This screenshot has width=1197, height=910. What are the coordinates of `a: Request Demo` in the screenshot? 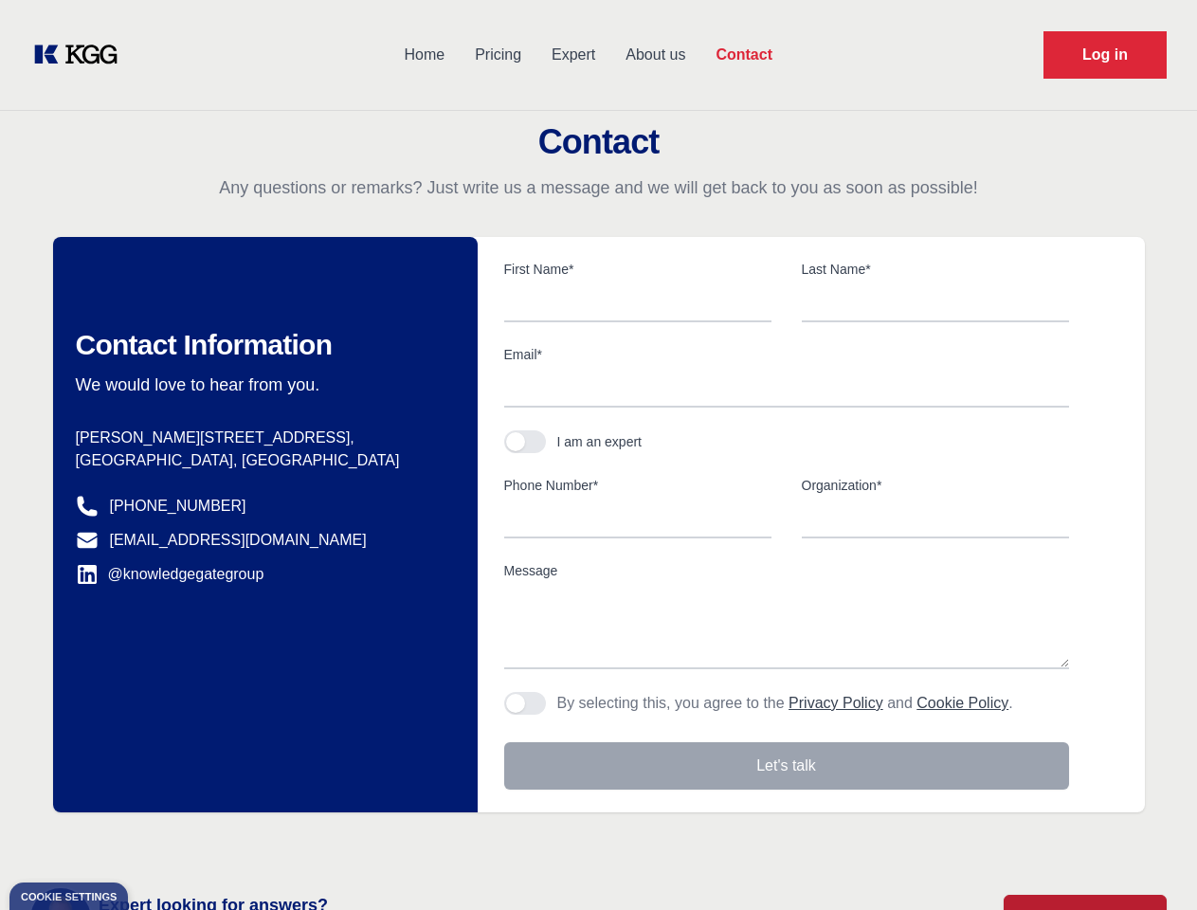 It's located at (1105, 55).